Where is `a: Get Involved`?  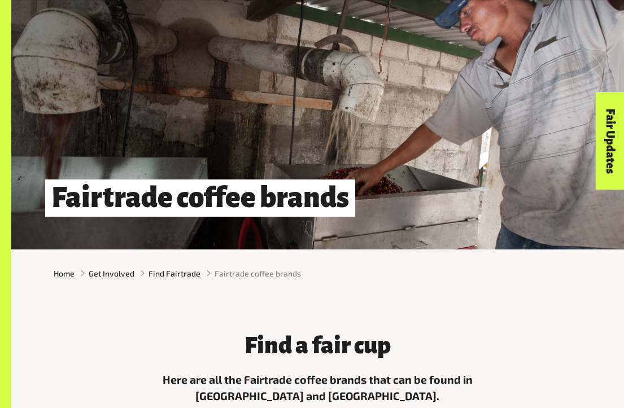
a: Get Involved is located at coordinates (111, 273).